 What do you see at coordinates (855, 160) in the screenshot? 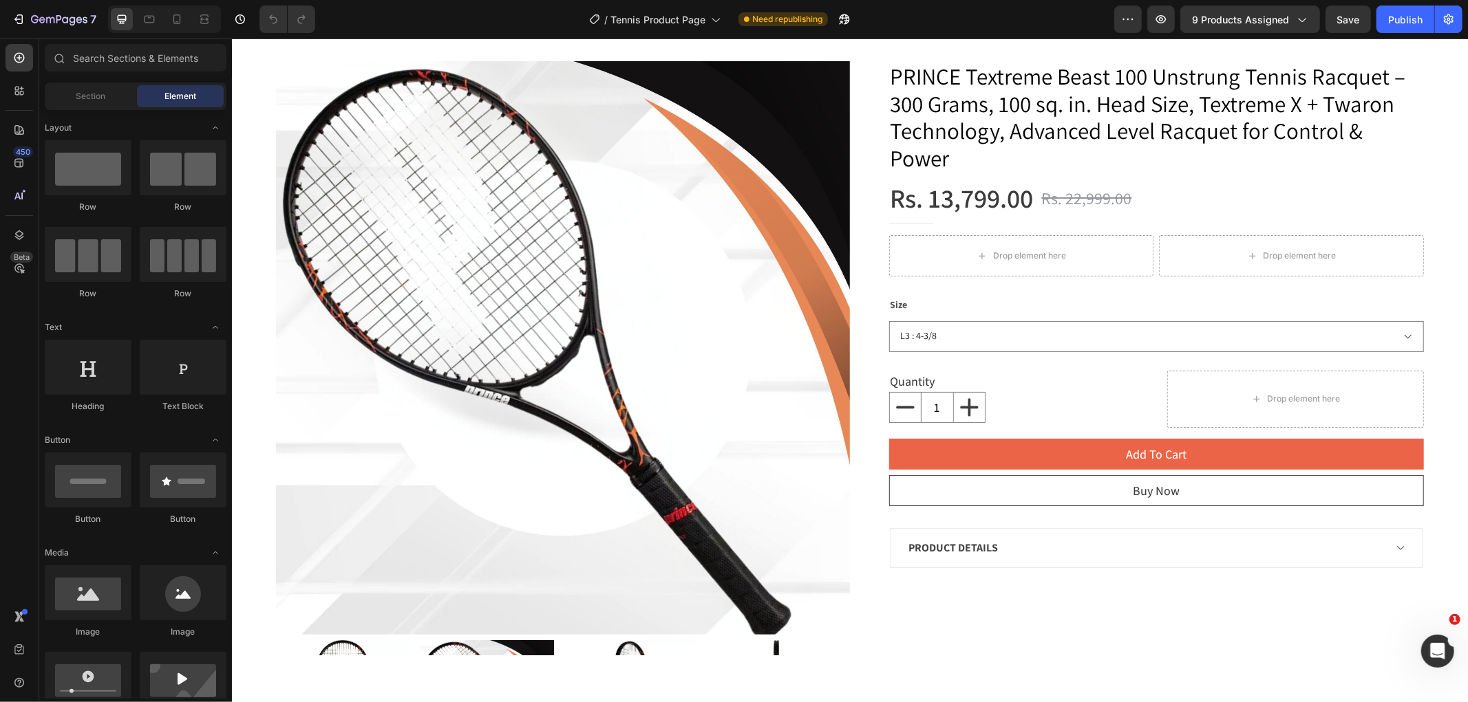
I see `div: Rs. 22,999.00` at bounding box center [855, 160].